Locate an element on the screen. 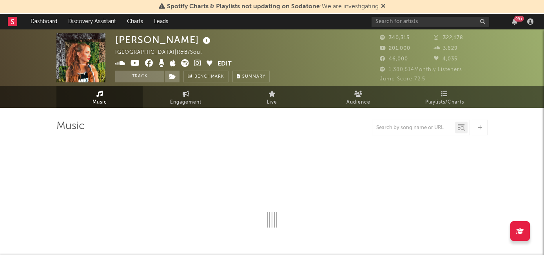  span: Summary is located at coordinates (254, 76).